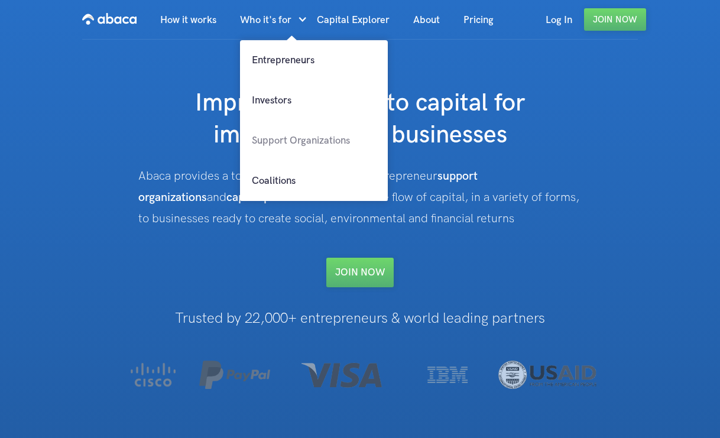 The width and height of the screenshot is (720, 438). I want to click on img: Abaca logo, so click(109, 19).